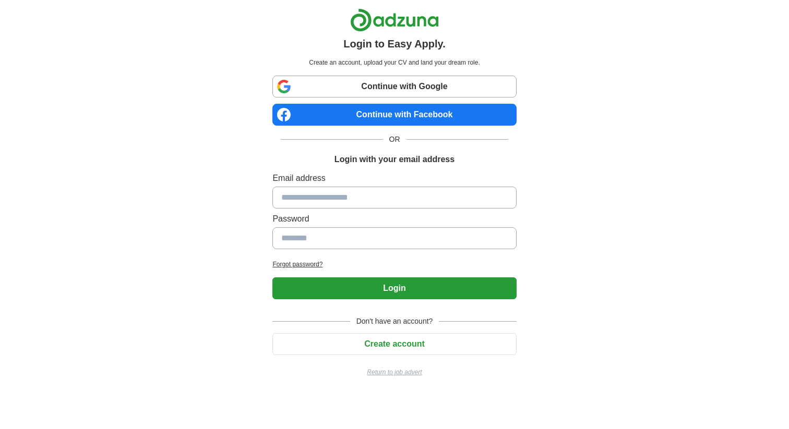  I want to click on p: Create an account, upload your CV and land your dream role., so click(394, 63).